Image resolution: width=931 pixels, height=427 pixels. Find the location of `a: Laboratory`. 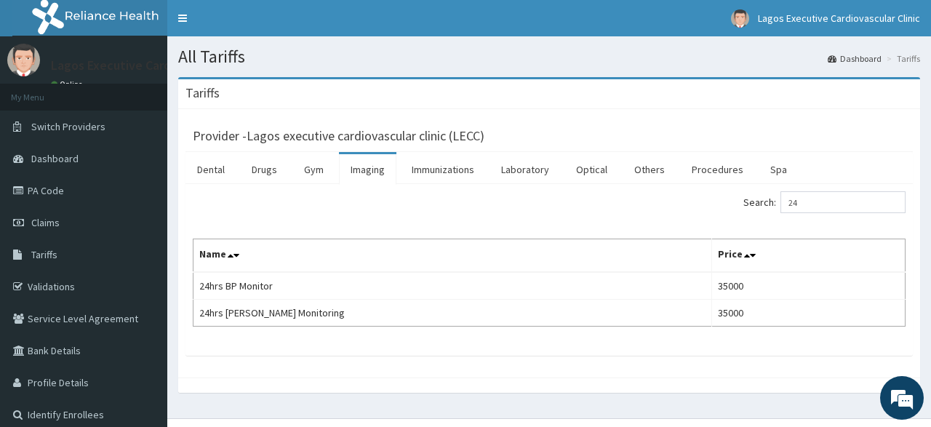

a: Laboratory is located at coordinates (525, 169).